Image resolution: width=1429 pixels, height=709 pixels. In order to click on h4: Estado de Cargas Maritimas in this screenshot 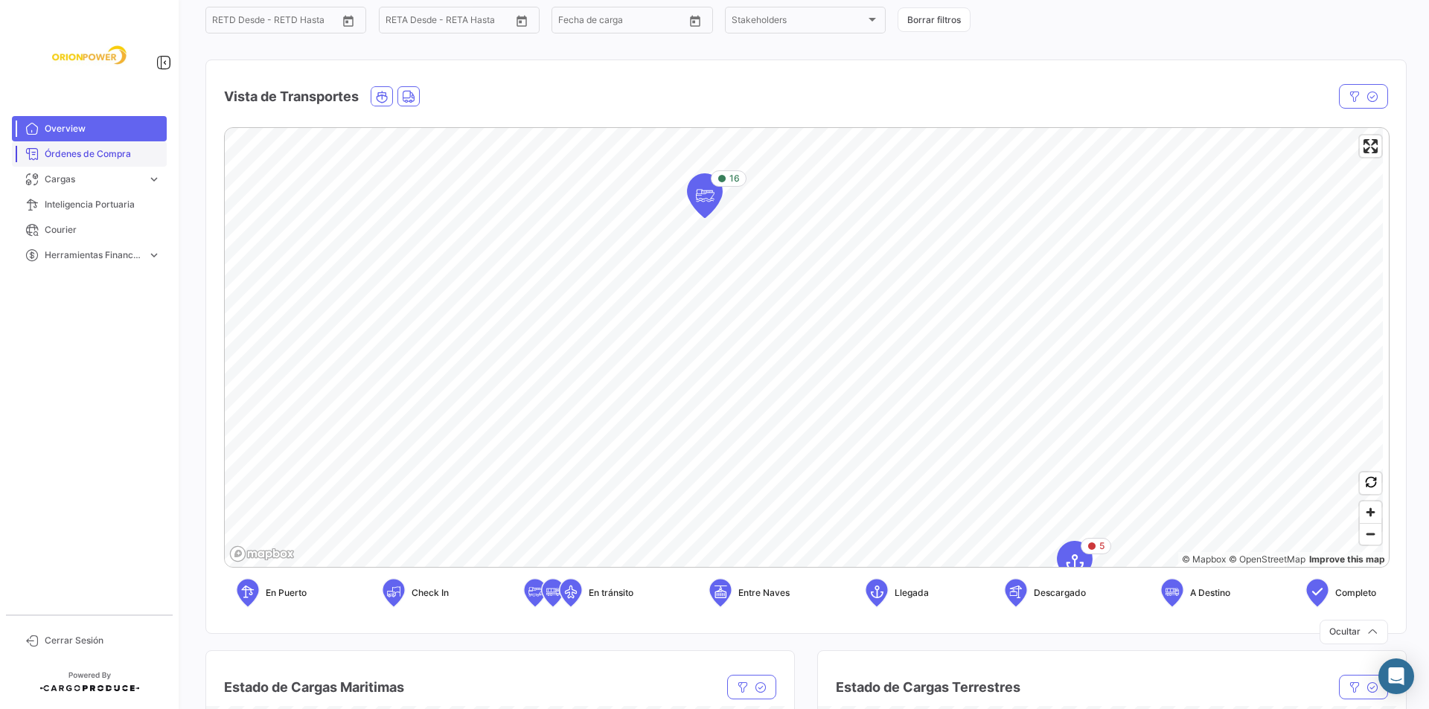, I will do `click(314, 688)`.